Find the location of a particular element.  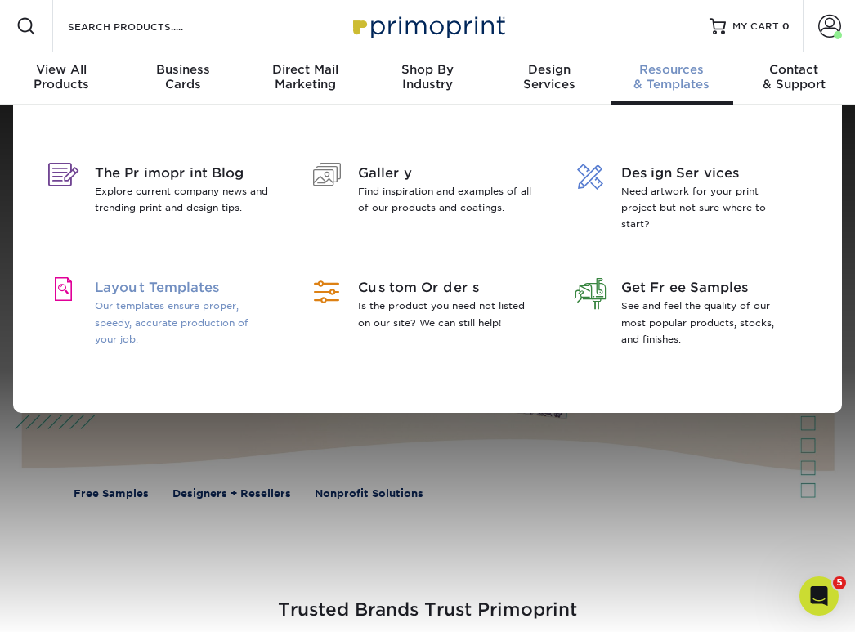

a: Resources& Templates is located at coordinates (671, 78).